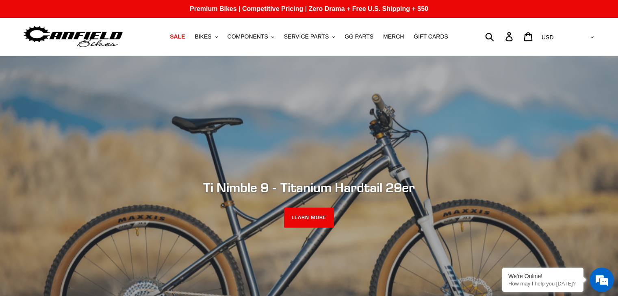 Image resolution: width=618 pixels, height=296 pixels. What do you see at coordinates (393, 37) in the screenshot?
I see `a: MERCH` at bounding box center [393, 37].